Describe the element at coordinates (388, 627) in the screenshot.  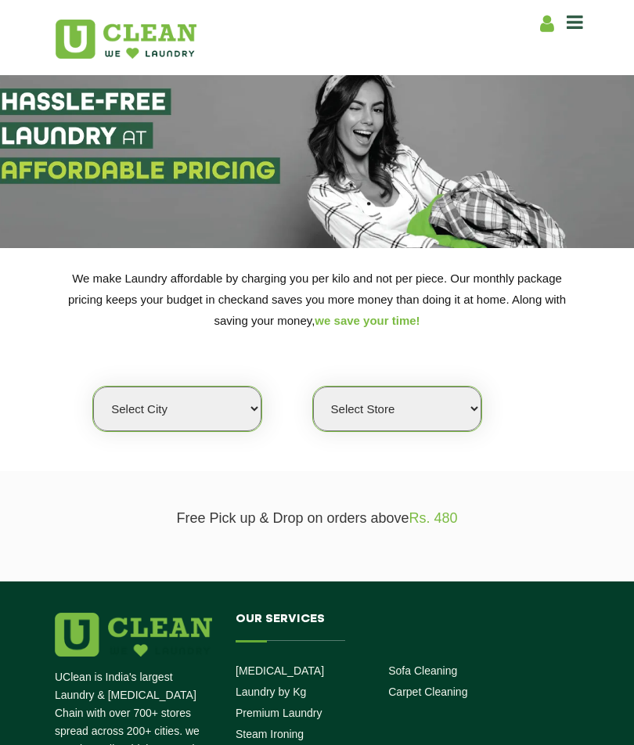
I see `h4: Our Services` at that location.